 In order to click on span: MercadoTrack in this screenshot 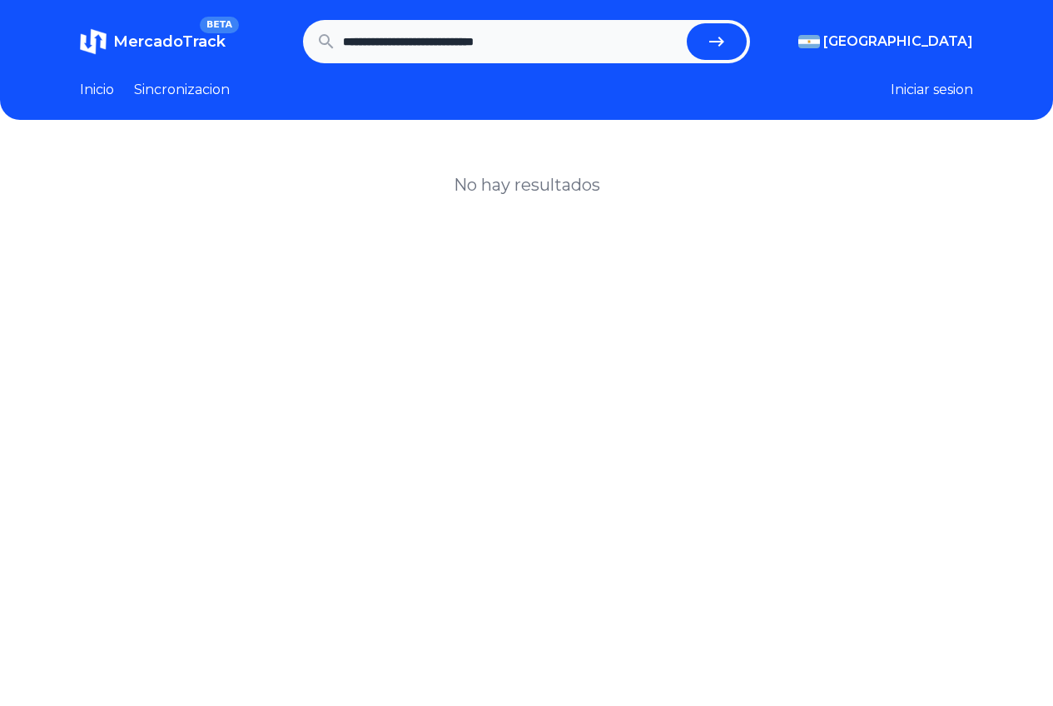, I will do `click(169, 42)`.